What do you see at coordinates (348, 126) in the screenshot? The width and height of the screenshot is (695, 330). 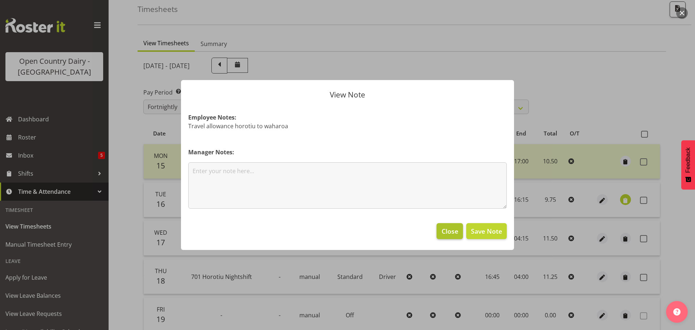 I see `p: Travel allowance horotiu to waharoa` at bounding box center [348, 126].